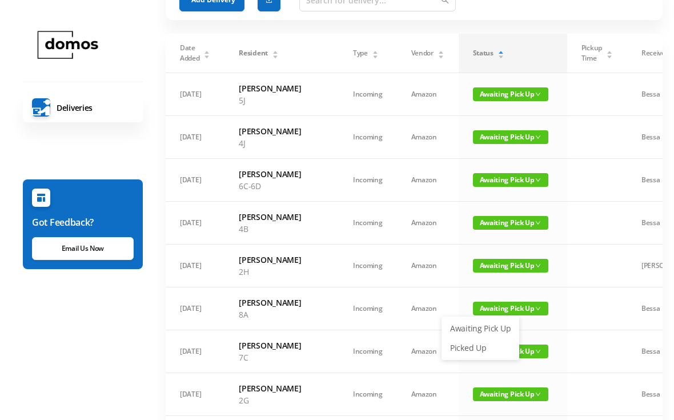 This screenshot has width=674, height=420. What do you see at coordinates (281, 357) in the screenshot?
I see `p: 7C` at bounding box center [281, 357].